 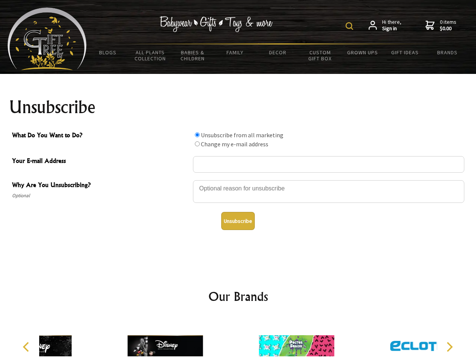 What do you see at coordinates (448, 25) in the screenshot?
I see `span: 0 items` at bounding box center [448, 25].